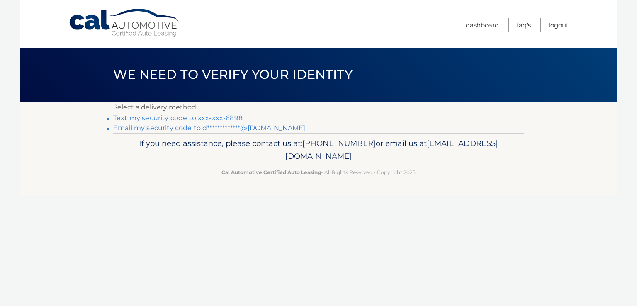  I want to click on a: Dashboard, so click(482, 25).